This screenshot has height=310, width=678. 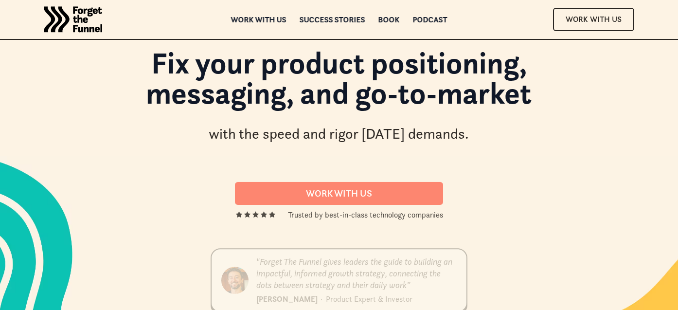 What do you see at coordinates (259, 19) in the screenshot?
I see `div: Work with us` at bounding box center [259, 19].